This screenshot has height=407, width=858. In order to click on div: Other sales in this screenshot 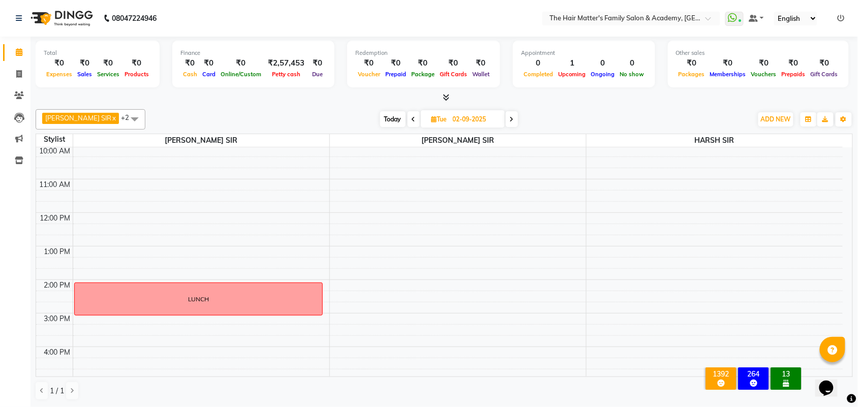, I will do `click(759, 53)`.